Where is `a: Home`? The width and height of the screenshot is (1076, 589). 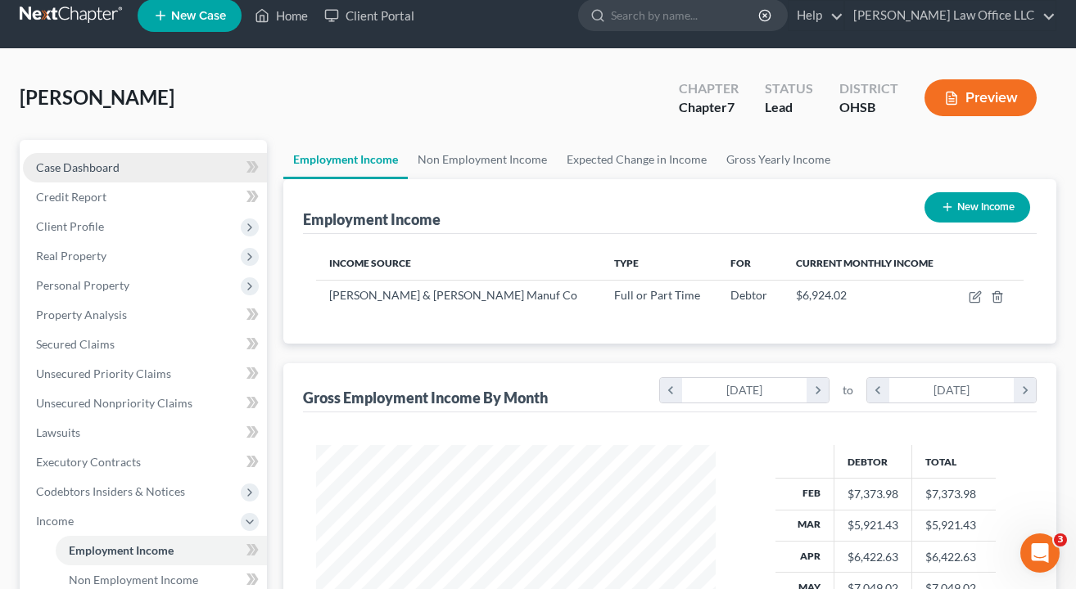
a: Home is located at coordinates (281, 16).